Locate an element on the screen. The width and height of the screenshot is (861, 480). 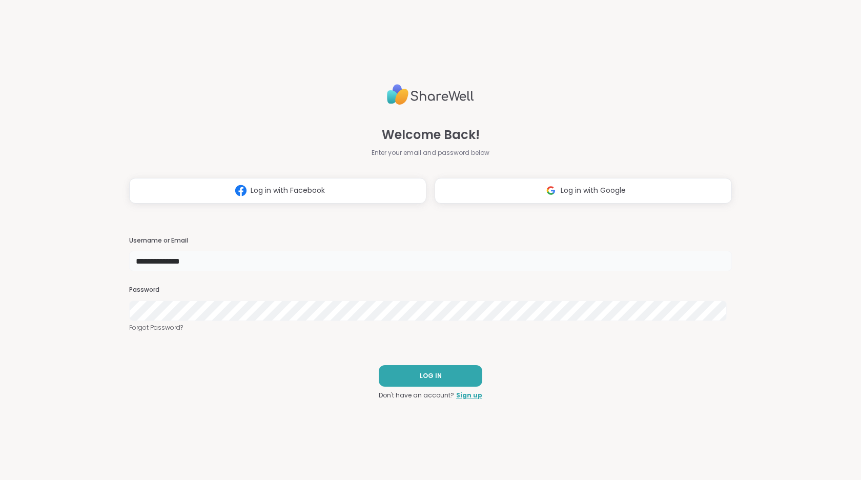
button: LOG IN is located at coordinates (430, 376).